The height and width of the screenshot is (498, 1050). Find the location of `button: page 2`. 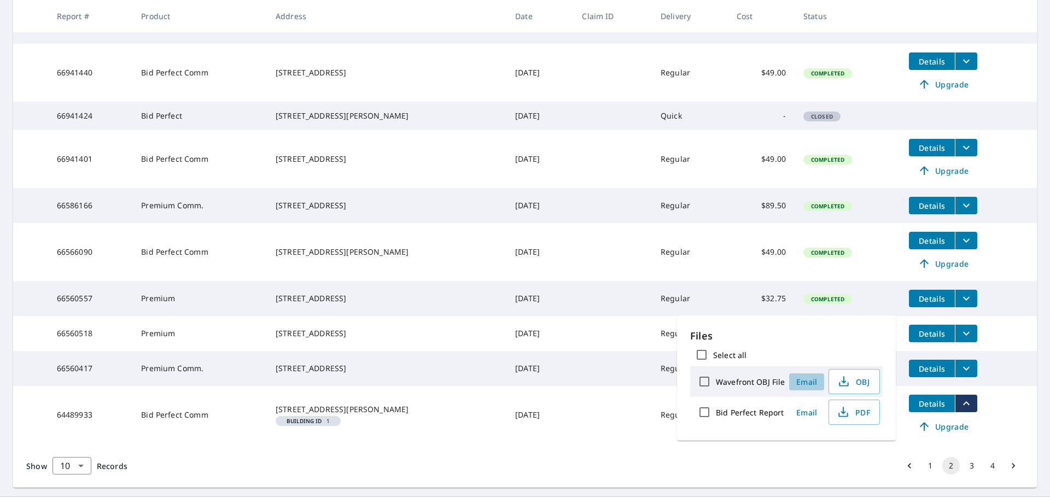

button: page 2 is located at coordinates (951, 466).